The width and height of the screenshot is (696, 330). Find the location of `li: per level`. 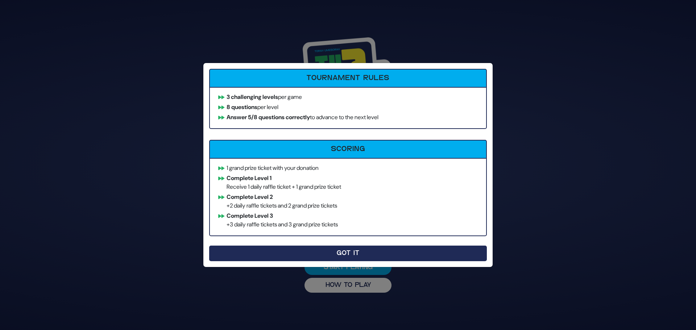

li: per level is located at coordinates (348, 107).